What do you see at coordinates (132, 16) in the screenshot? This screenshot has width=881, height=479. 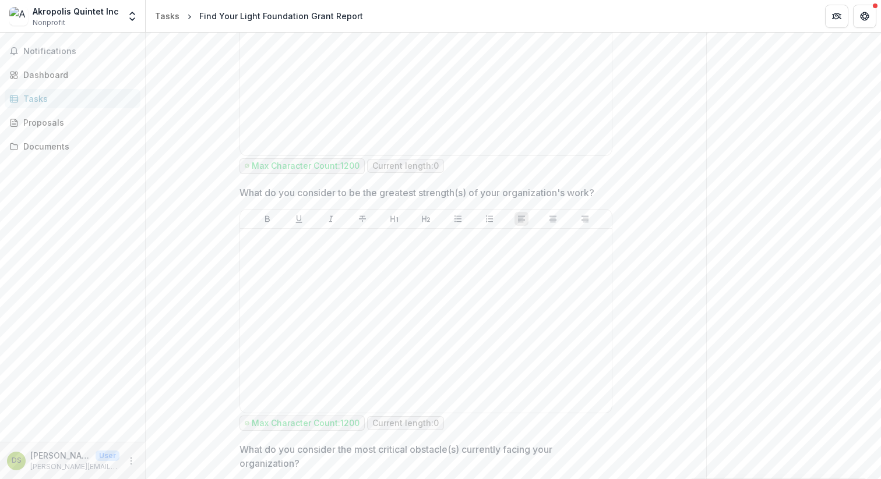 I see `button: Open entity switcher` at bounding box center [132, 16].